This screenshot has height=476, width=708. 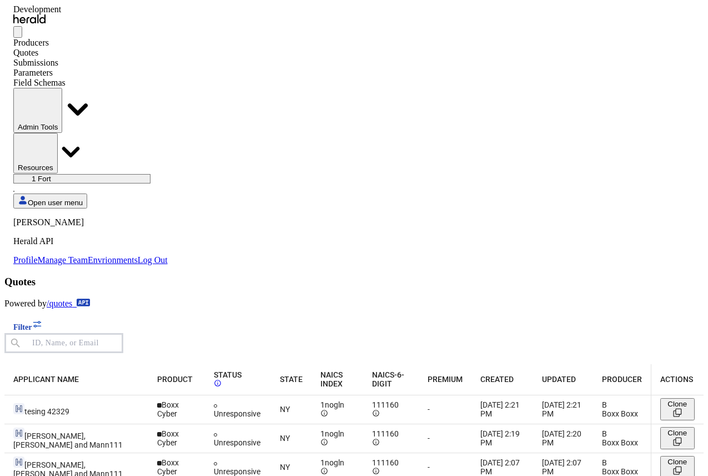 What do you see at coordinates (91, 63) in the screenshot?
I see `div: Submissions` at bounding box center [91, 63].